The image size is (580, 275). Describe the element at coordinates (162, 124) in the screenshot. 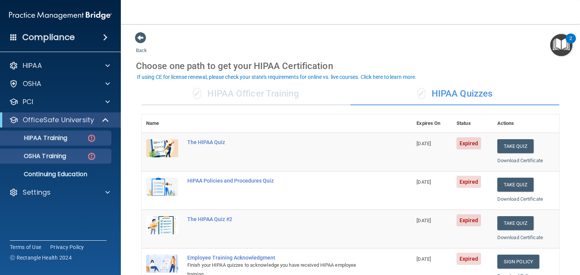

I see `th: Name` at that location.